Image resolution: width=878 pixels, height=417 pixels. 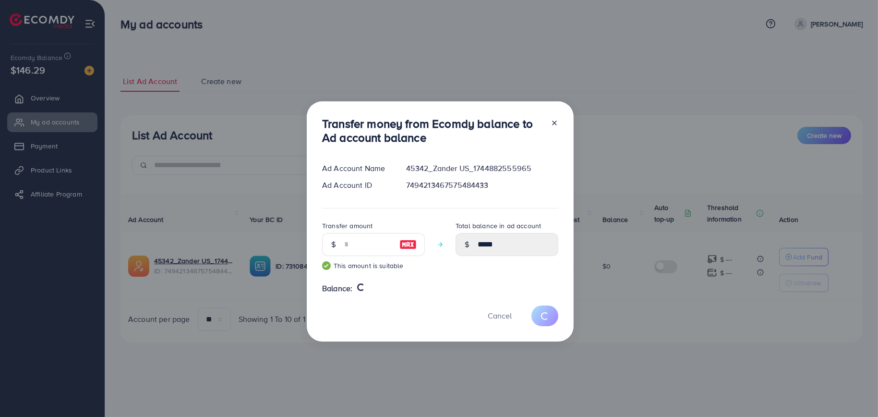 What do you see at coordinates (356, 185) in the screenshot?
I see `div: Ad Account ID` at bounding box center [356, 185].